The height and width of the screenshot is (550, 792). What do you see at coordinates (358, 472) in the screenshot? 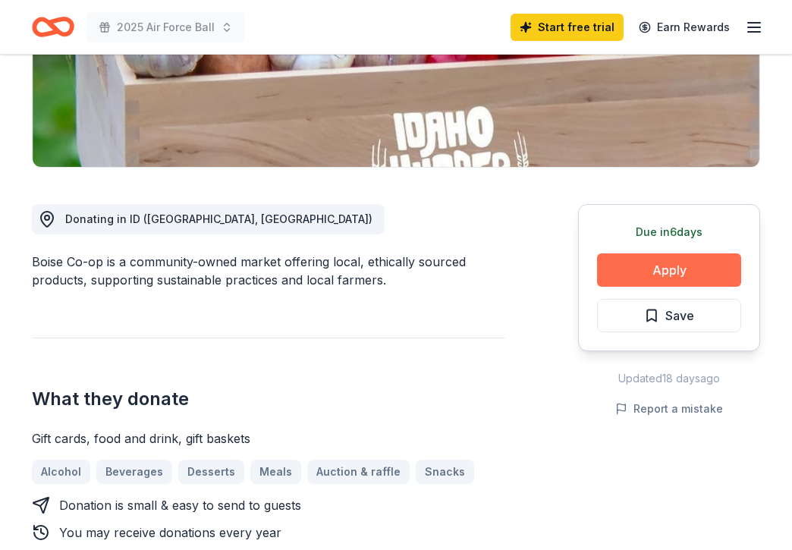
I see `a: Auction & raffle` at bounding box center [358, 472].